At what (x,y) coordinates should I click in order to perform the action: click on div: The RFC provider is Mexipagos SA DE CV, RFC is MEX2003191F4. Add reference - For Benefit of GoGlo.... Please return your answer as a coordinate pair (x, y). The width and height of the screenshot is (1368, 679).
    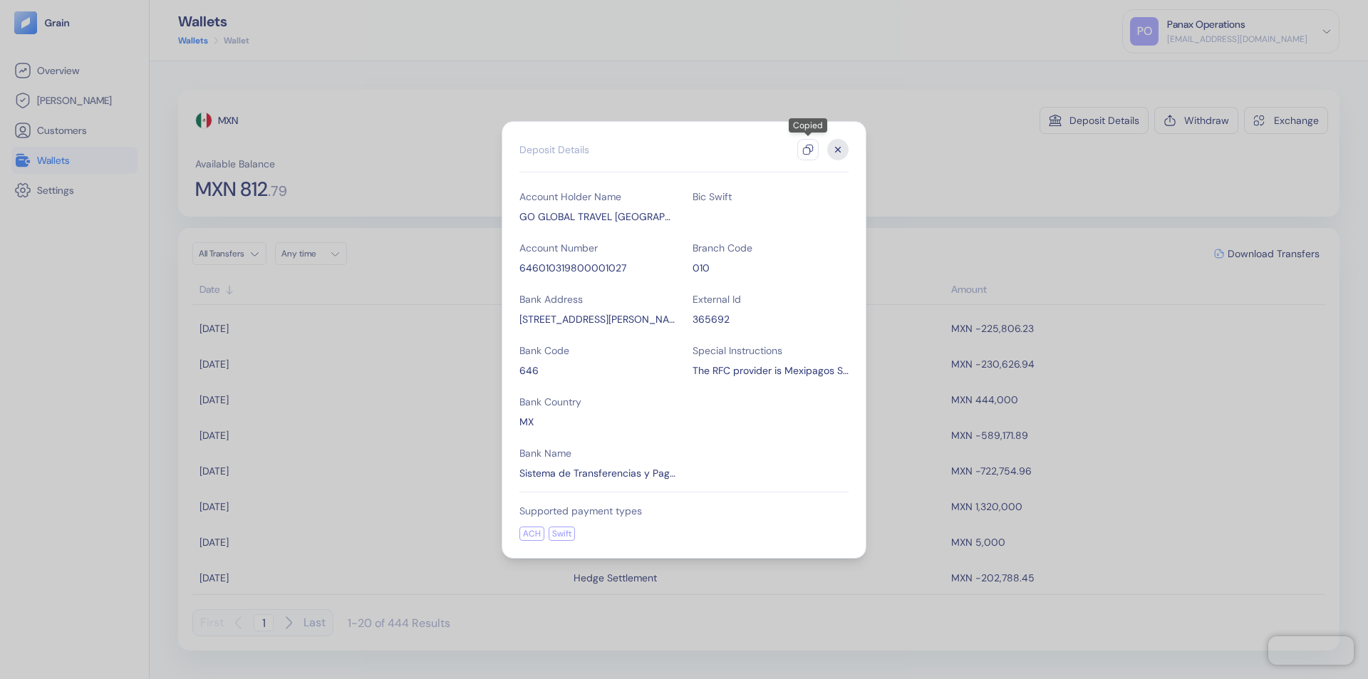
    Looking at the image, I should click on (770, 371).